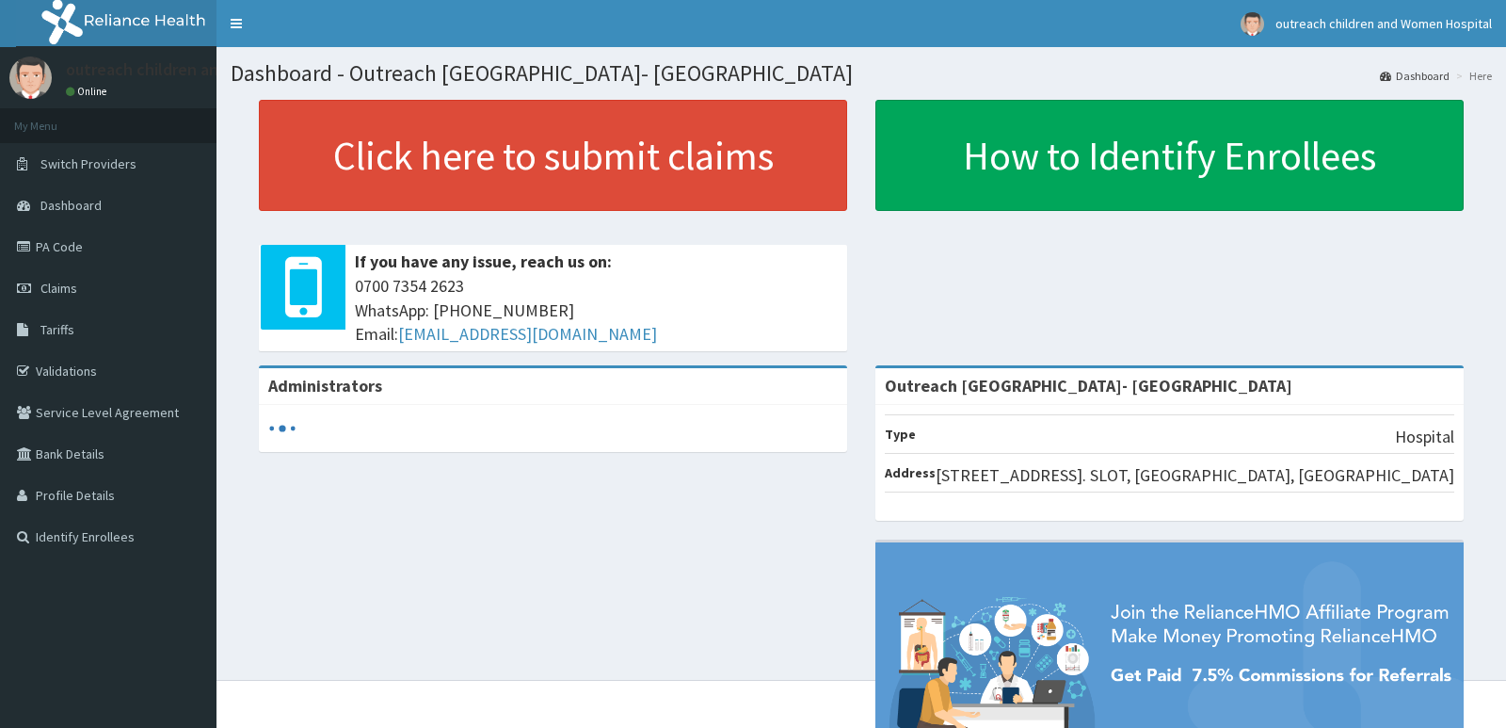 This screenshot has height=728, width=1506. What do you see at coordinates (900, 434) in the screenshot?
I see `b: Type` at bounding box center [900, 434].